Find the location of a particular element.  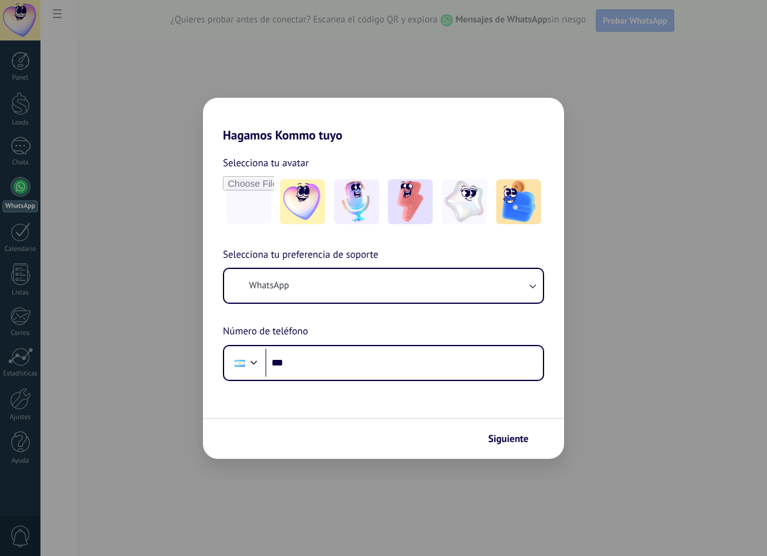

img: -3.jpeg is located at coordinates (410, 202).